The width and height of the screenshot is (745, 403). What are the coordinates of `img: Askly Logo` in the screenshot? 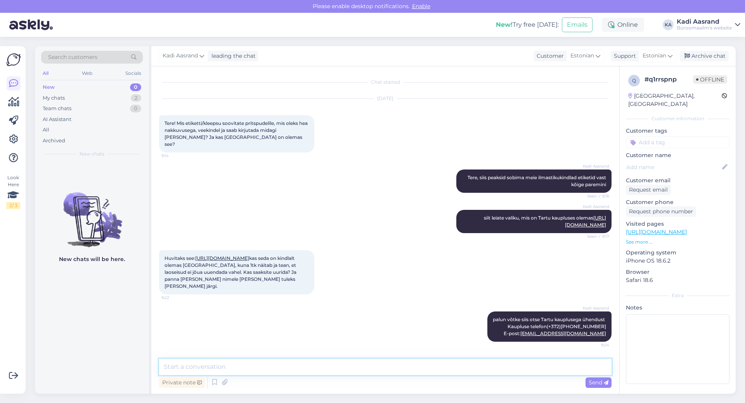 It's located at (14, 60).